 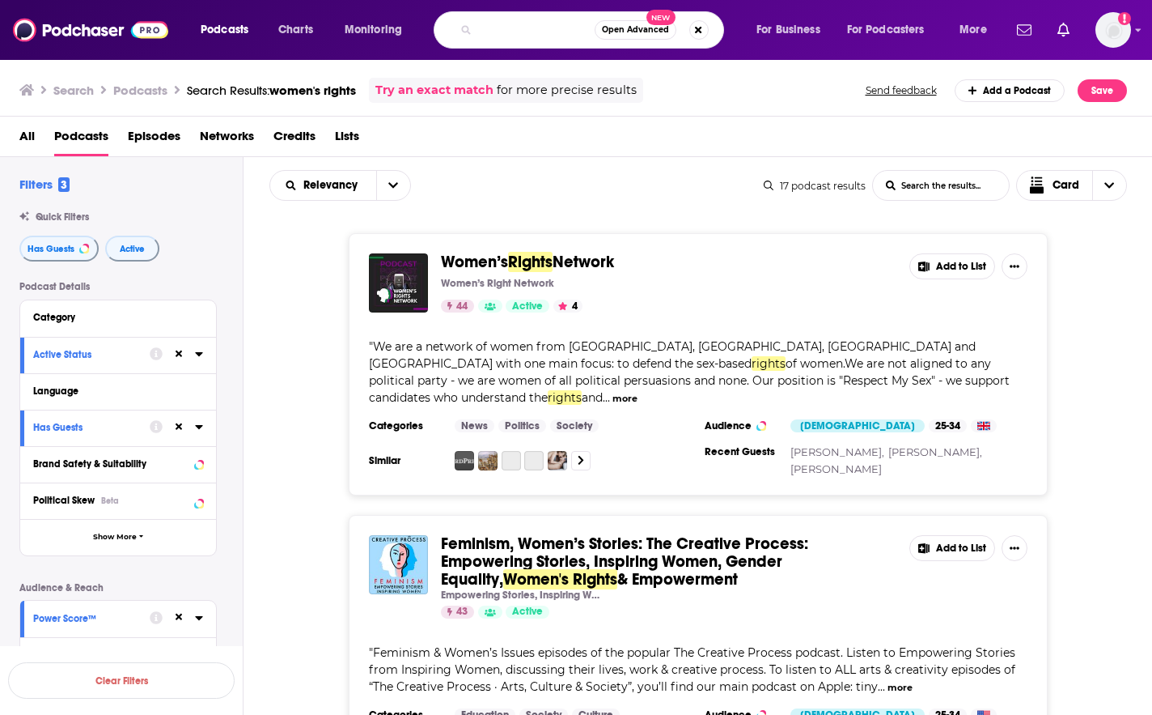 I want to click on h2: Choose List sort, so click(x=340, y=185).